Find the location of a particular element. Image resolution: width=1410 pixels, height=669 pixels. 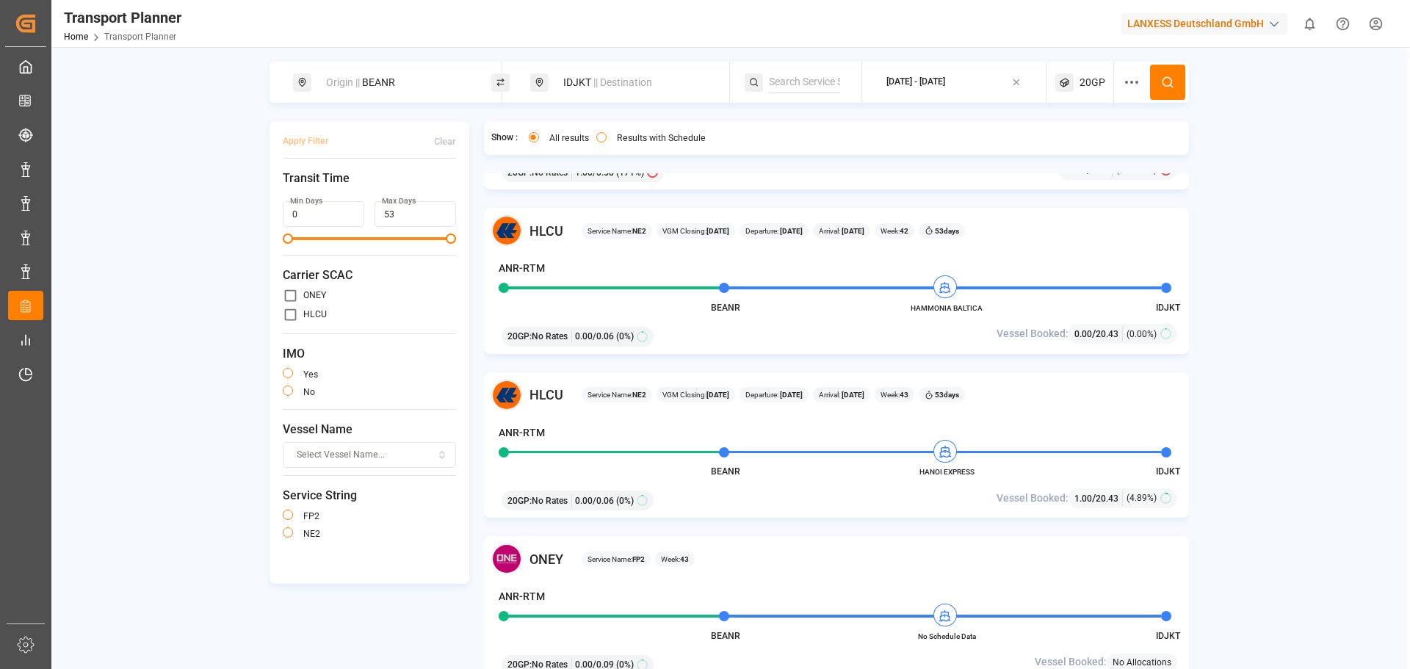

span: 8.77 is located at coordinates (1100, 170).